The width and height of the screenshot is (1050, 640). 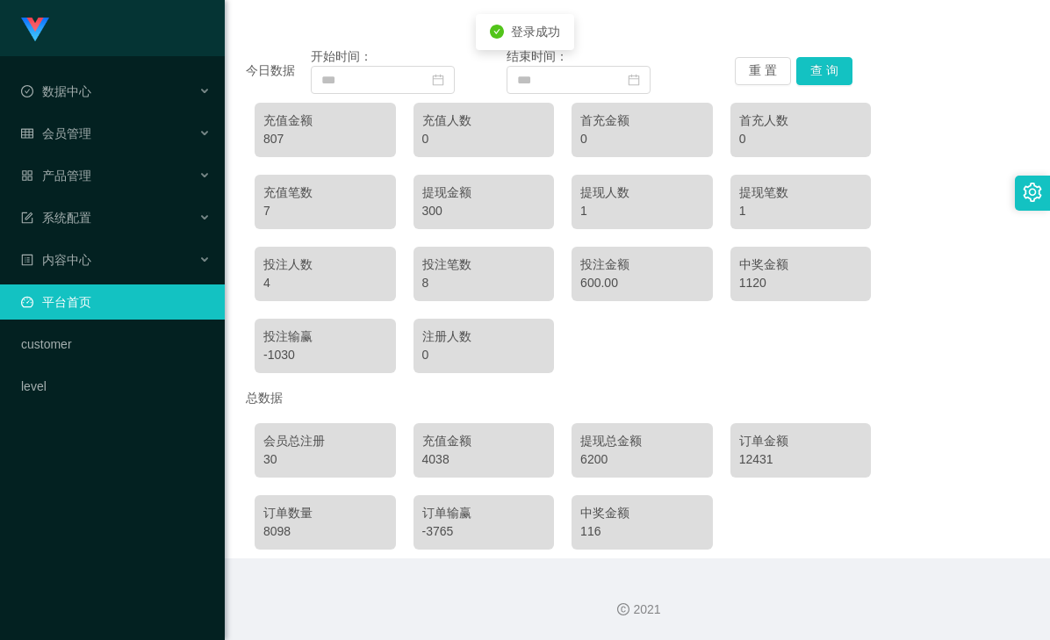 I want to click on i: 图标: setting, so click(x=1033, y=192).